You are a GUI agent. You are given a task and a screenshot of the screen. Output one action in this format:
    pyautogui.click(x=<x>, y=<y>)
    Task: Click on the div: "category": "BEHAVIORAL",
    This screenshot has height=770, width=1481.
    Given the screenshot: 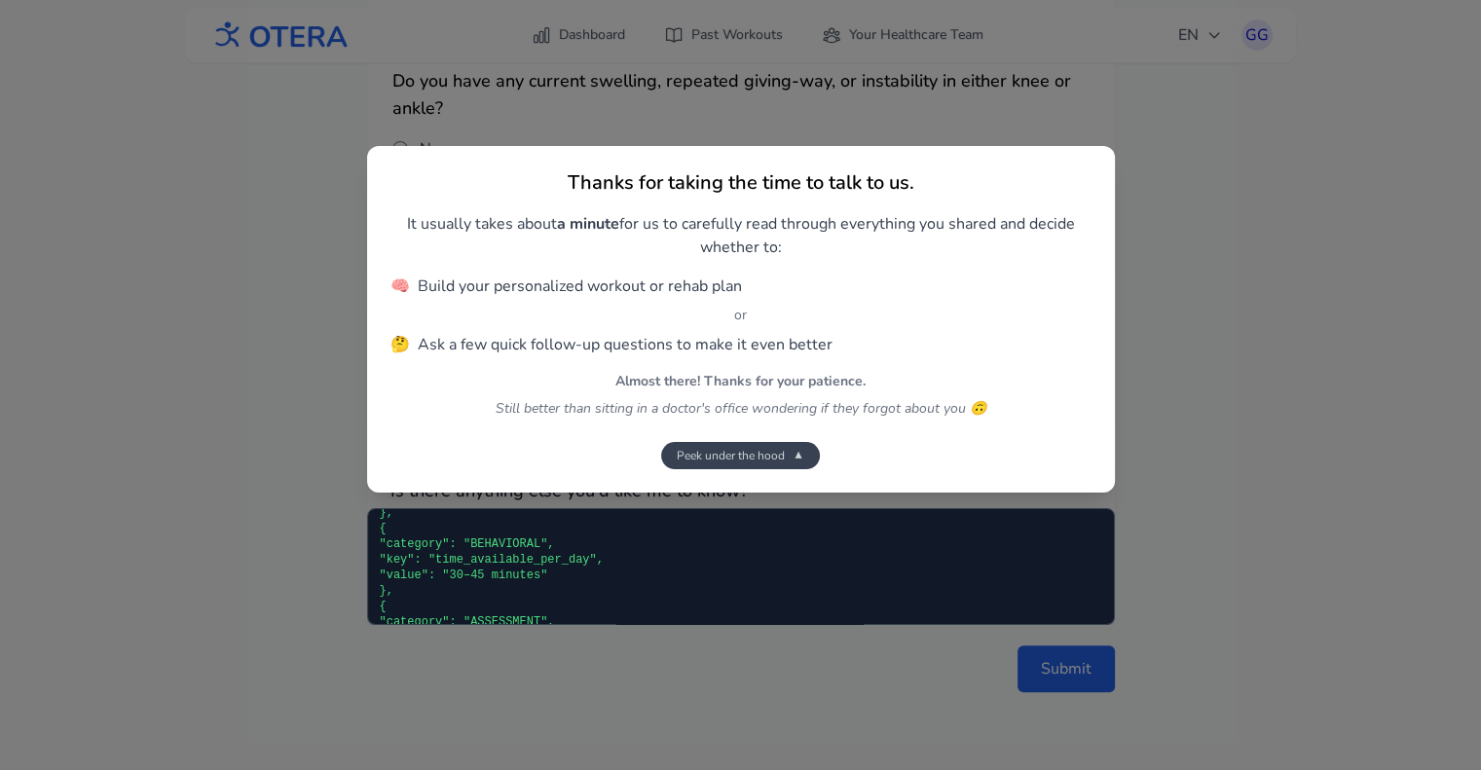 What is the action you would take?
    pyautogui.click(x=741, y=543)
    